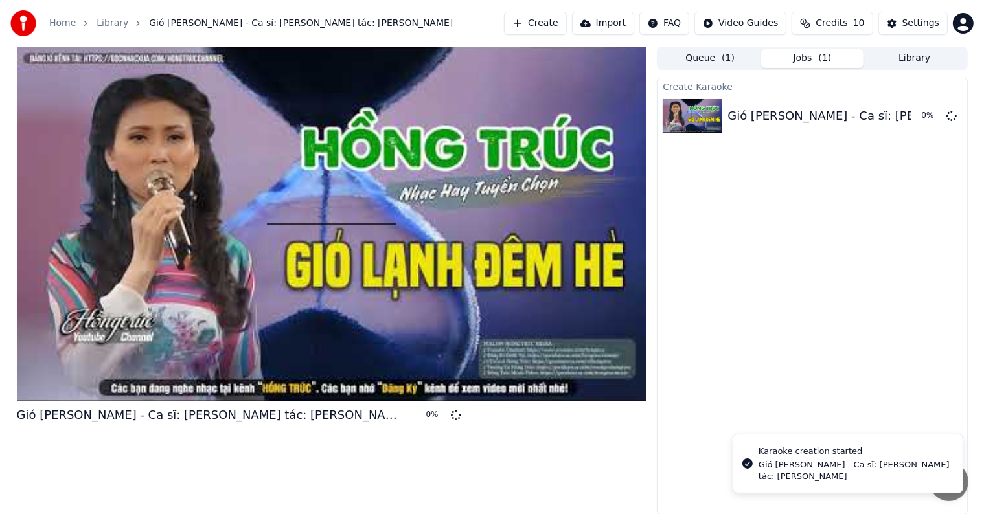  What do you see at coordinates (915, 58) in the screenshot?
I see `button: Library` at bounding box center [915, 58].